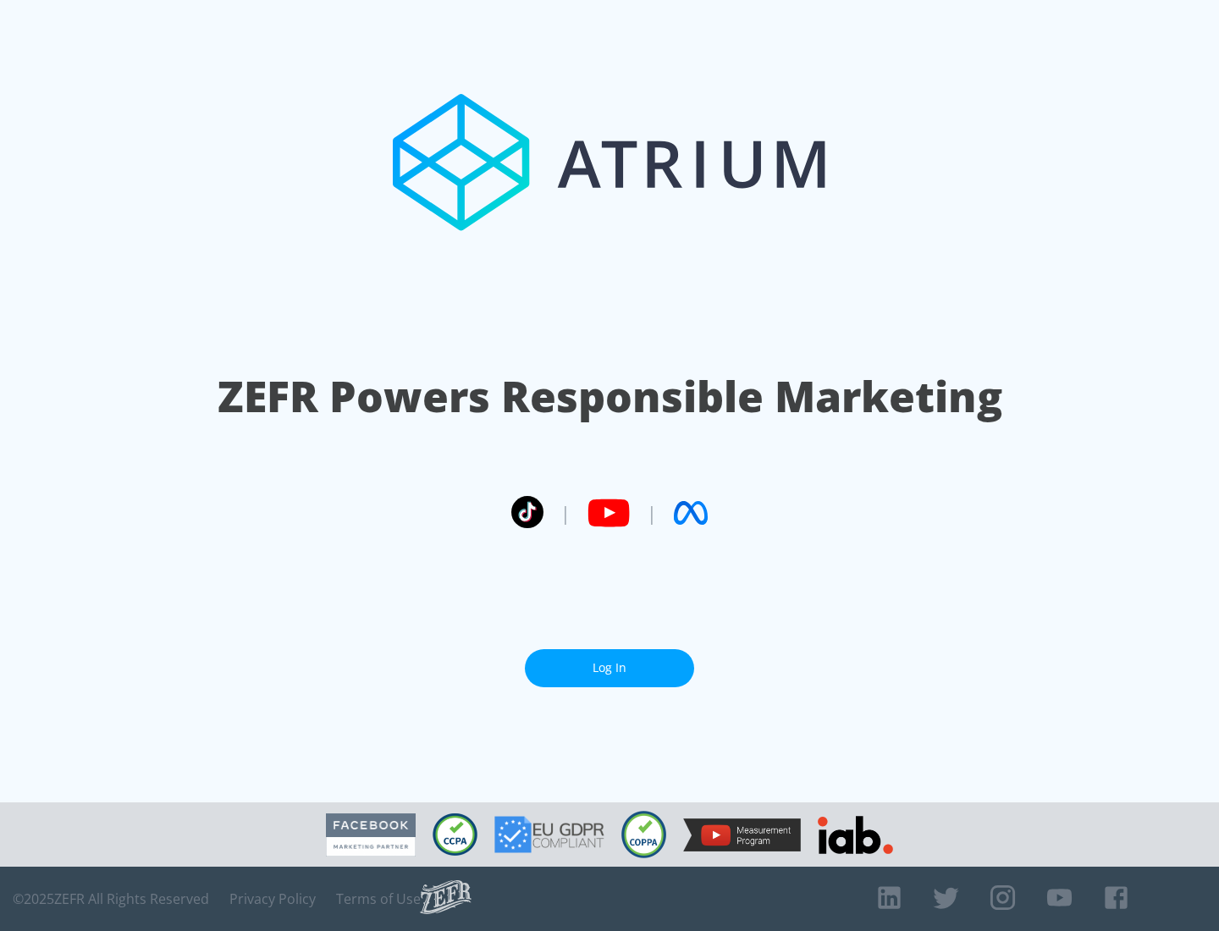 The width and height of the screenshot is (1219, 931). What do you see at coordinates (609, 668) in the screenshot?
I see `a: Log In` at bounding box center [609, 668].